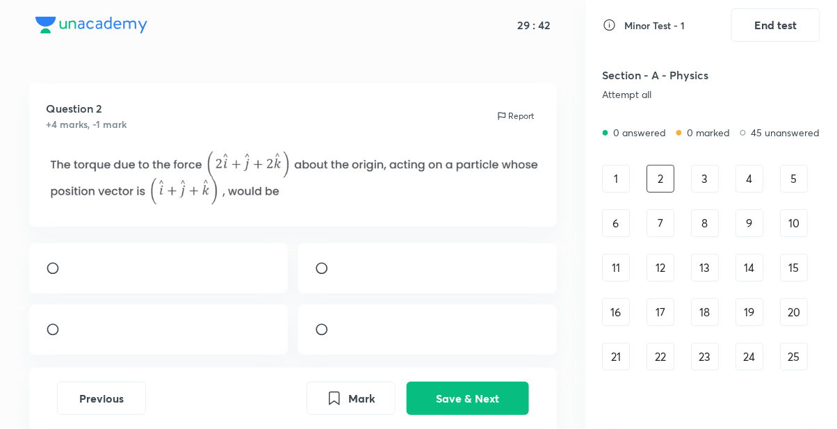  Describe the element at coordinates (525, 25) in the screenshot. I see `h5: 29 :` at that location.